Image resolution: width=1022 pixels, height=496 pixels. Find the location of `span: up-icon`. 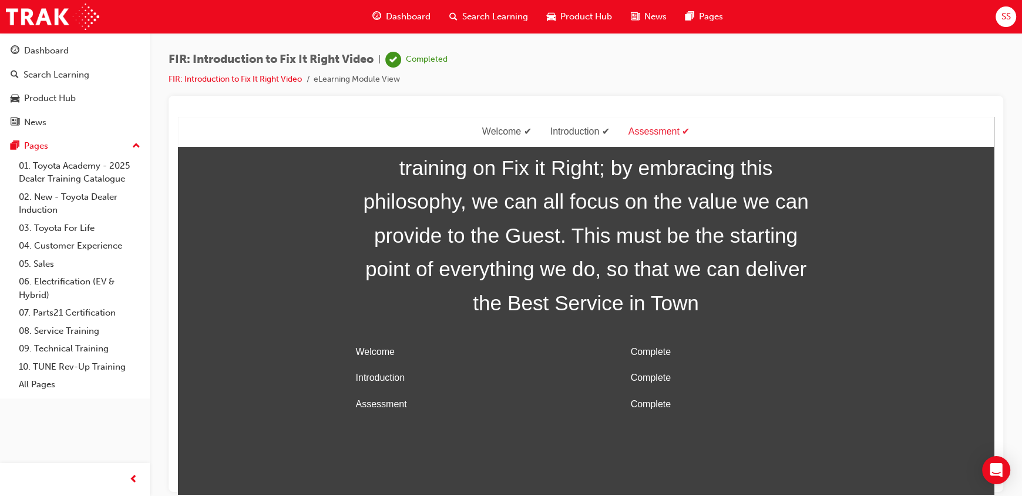

span: up-icon is located at coordinates (136, 146).